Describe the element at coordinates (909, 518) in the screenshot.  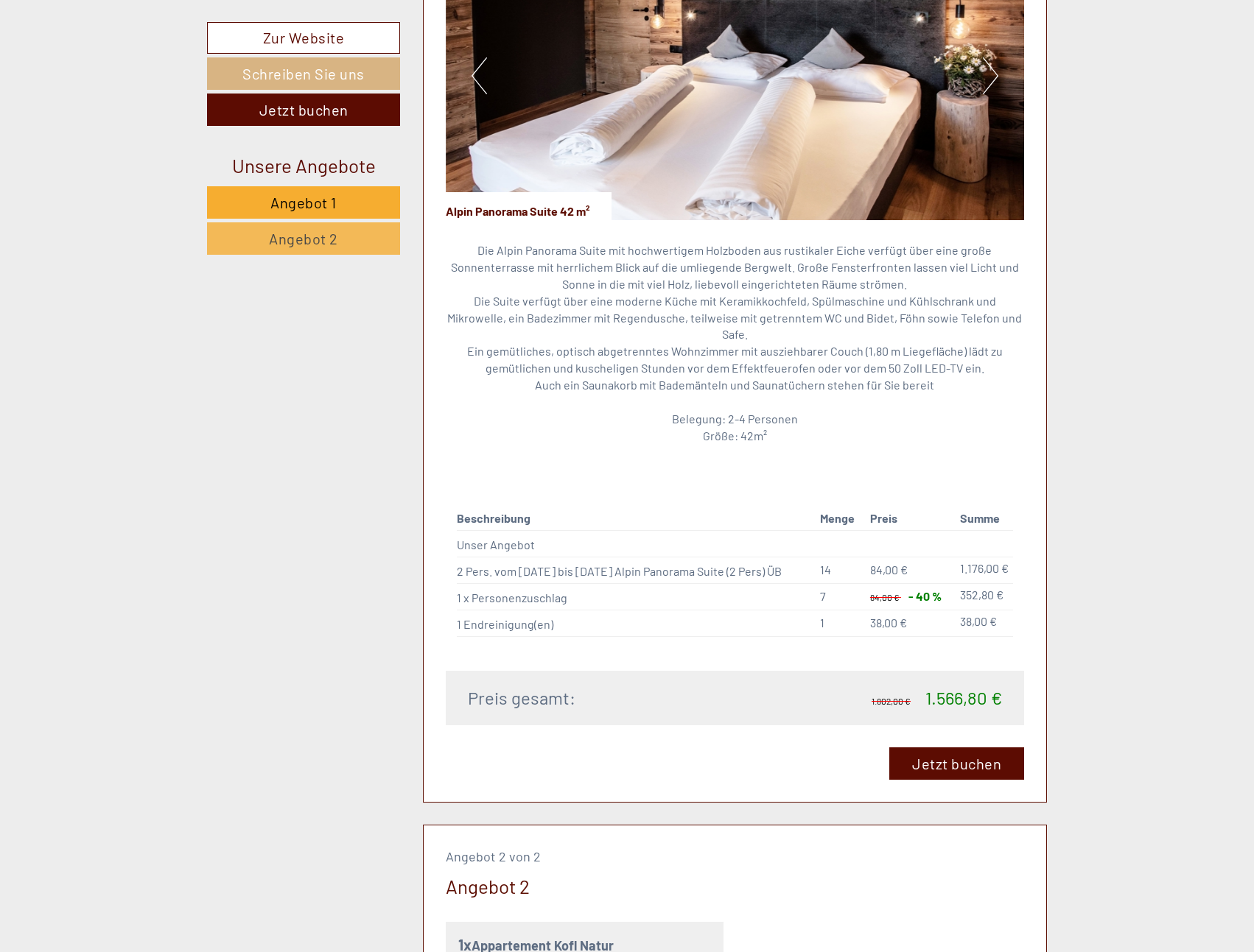
I see `th: Preis` at that location.